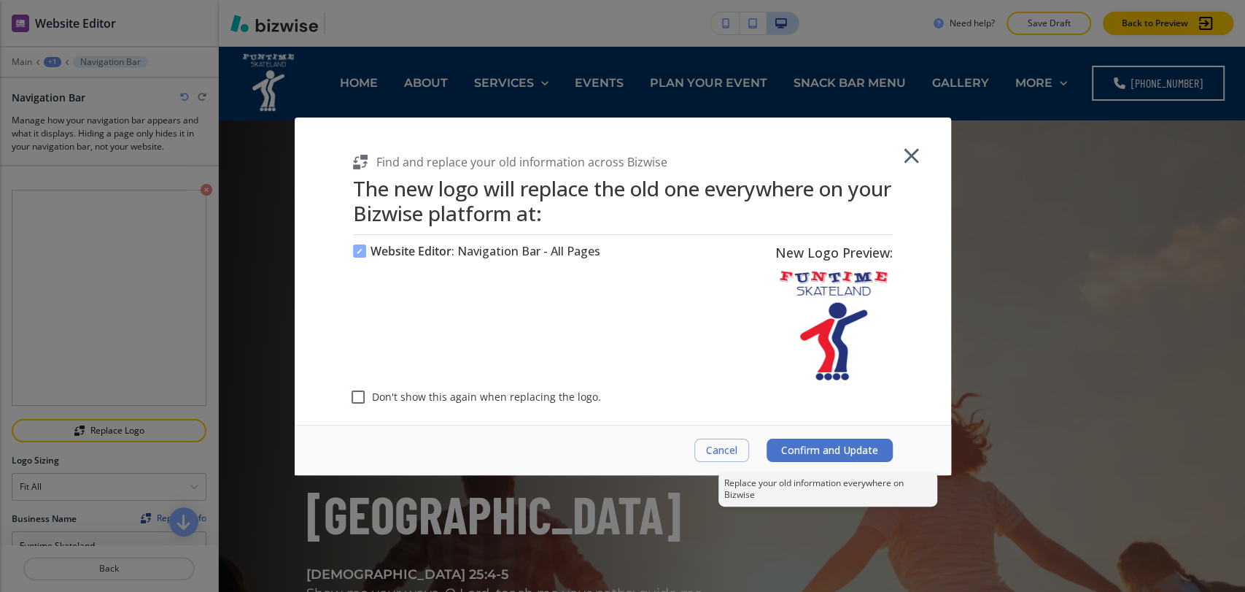  I want to click on h5: Find and replace your old information across Bizwise, so click(522, 162).